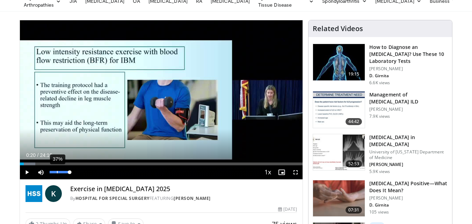  What do you see at coordinates (354, 210) in the screenshot?
I see `span: 07:31` at bounding box center [354, 210].